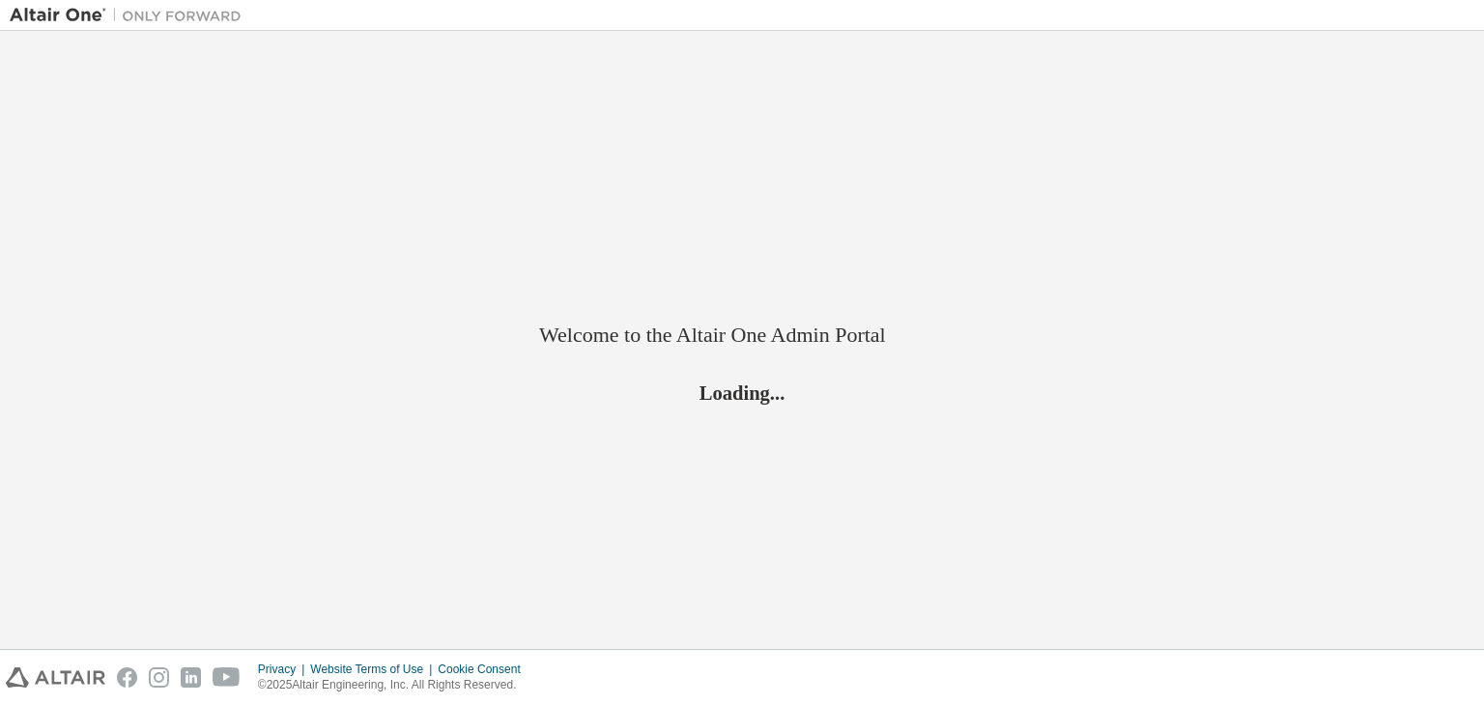 The image size is (1484, 705). What do you see at coordinates (742, 335) in the screenshot?
I see `h2: Welcome to the Altair One Admin Portal` at bounding box center [742, 335].